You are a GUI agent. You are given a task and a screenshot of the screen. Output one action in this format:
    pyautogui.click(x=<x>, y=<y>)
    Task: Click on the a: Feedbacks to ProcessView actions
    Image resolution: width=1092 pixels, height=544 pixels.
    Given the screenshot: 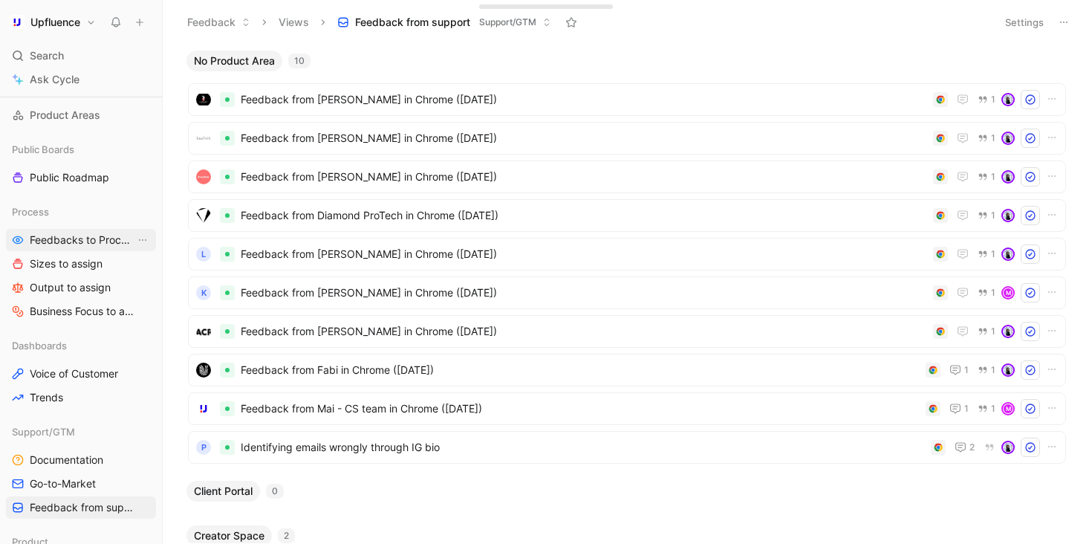 What is the action you would take?
    pyautogui.click(x=81, y=240)
    